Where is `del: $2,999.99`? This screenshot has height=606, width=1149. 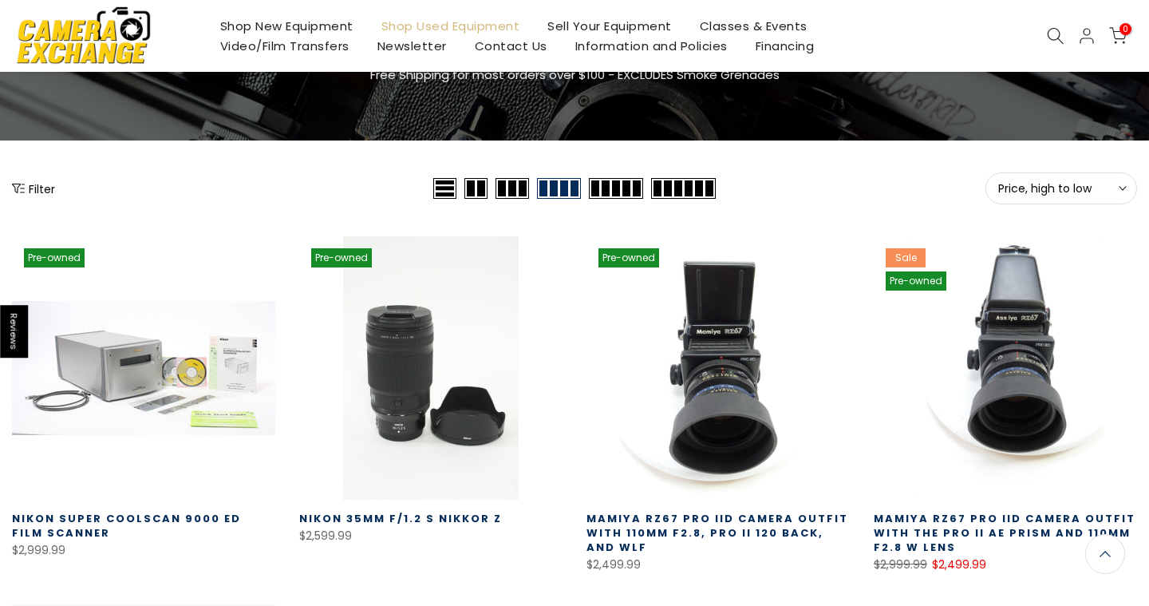
del: $2,999.99 is located at coordinates (900, 564).